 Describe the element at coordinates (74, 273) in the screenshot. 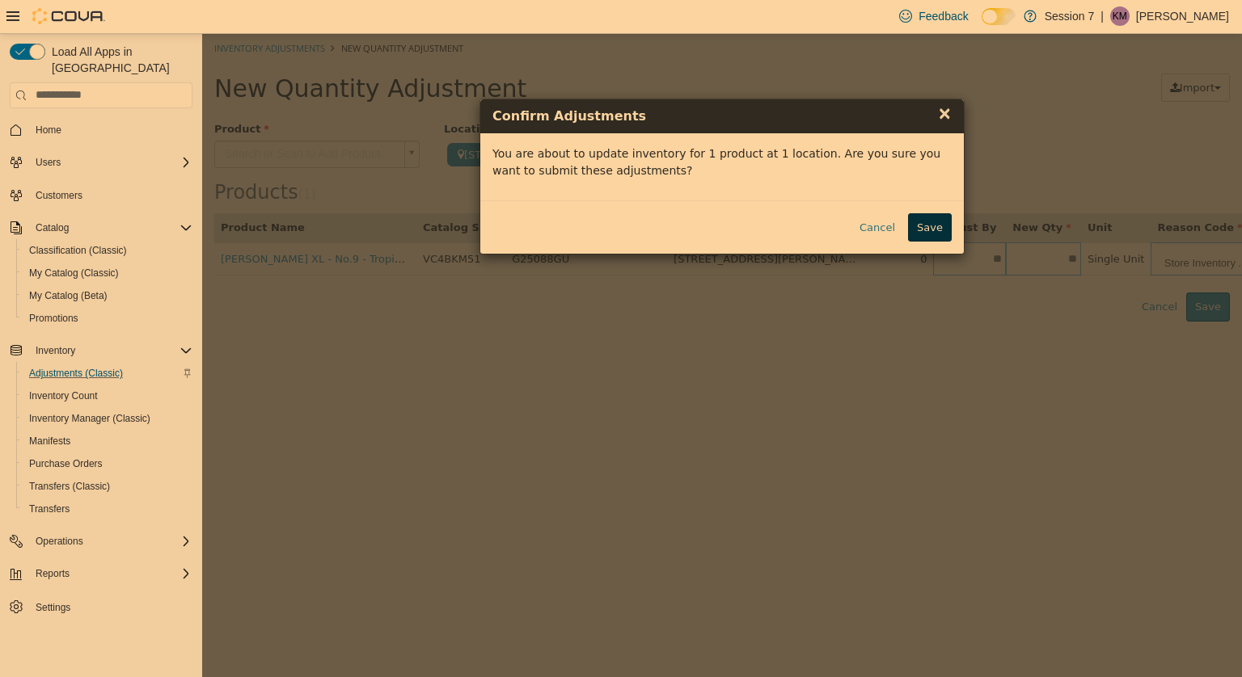

I see `a: My Catalog (Classic)` at that location.